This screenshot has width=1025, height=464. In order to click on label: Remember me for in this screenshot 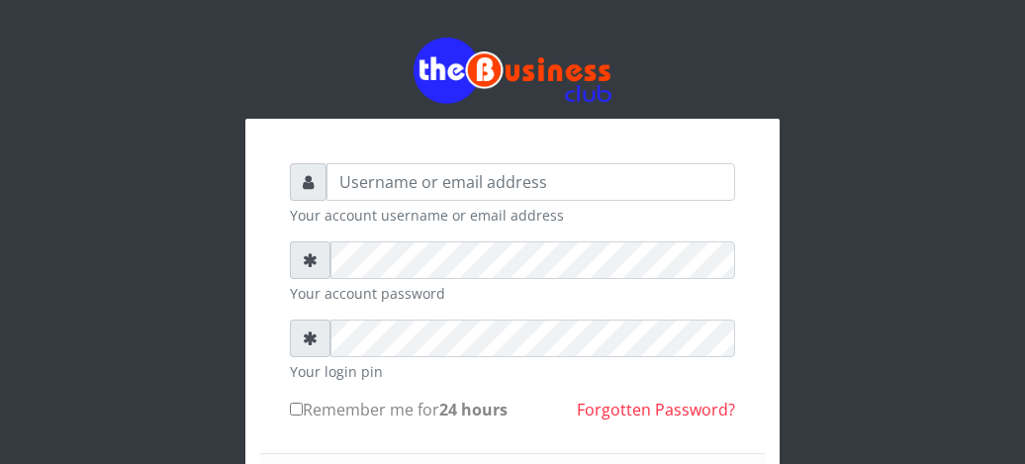, I will do `click(399, 410)`.